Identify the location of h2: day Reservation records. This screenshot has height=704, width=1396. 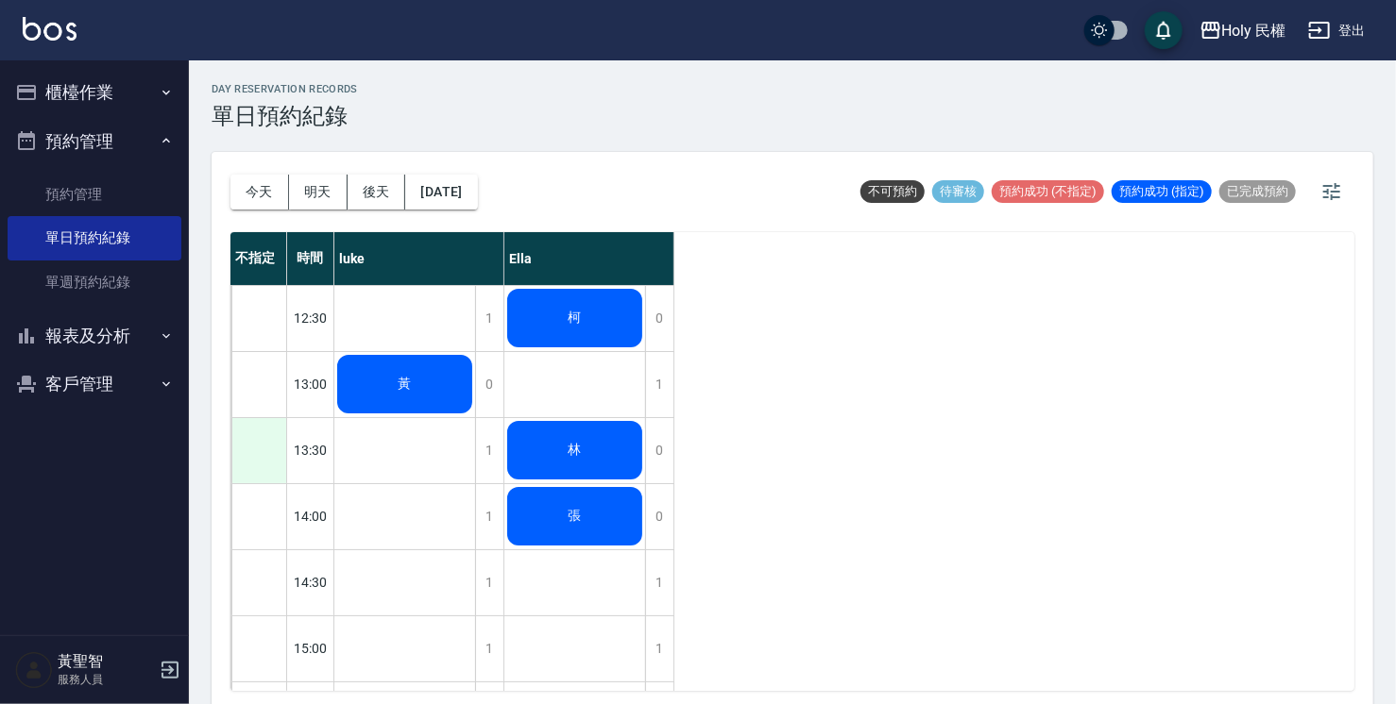
(284, 89).